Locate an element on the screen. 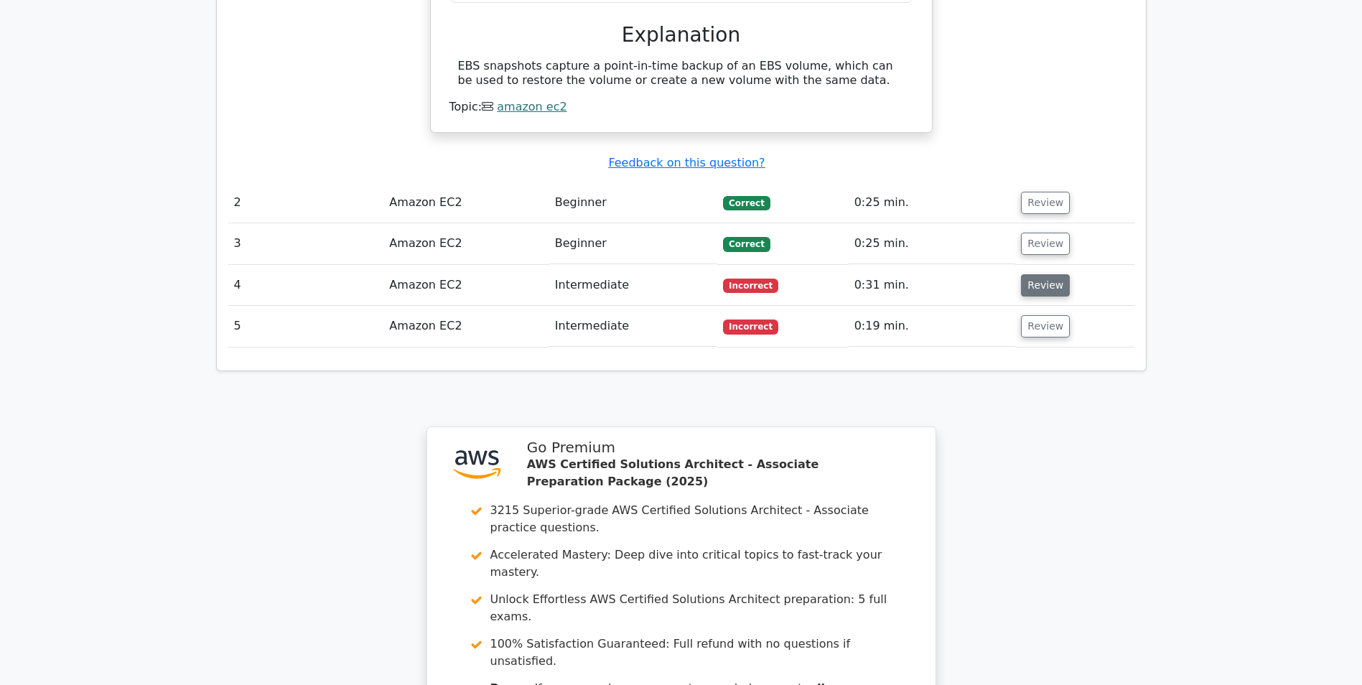  td: 5 is located at coordinates (306, 326).